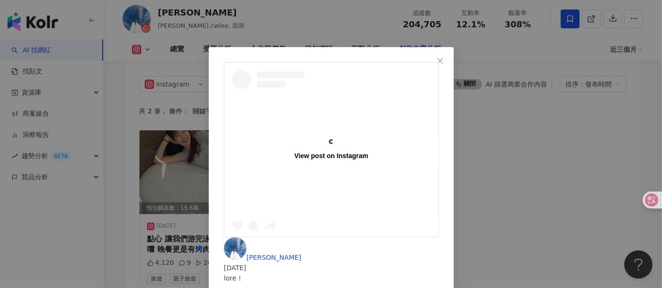 This screenshot has width=662, height=288. What do you see at coordinates (331, 156) in the screenshot?
I see `div: View post on Instagram` at bounding box center [331, 156].